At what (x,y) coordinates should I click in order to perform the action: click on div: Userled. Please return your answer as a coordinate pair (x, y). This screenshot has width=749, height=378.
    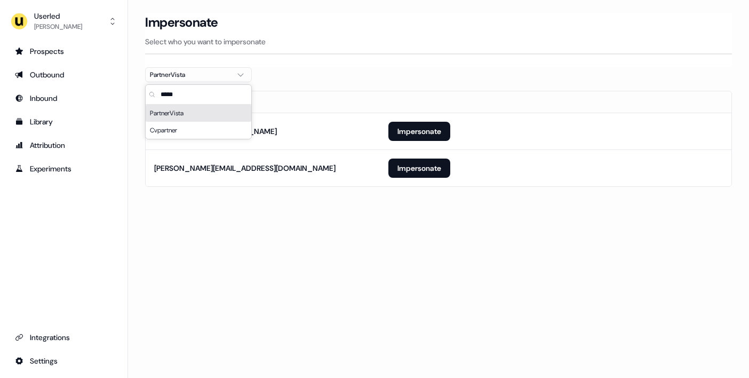
    Looking at the image, I should click on (58, 16).